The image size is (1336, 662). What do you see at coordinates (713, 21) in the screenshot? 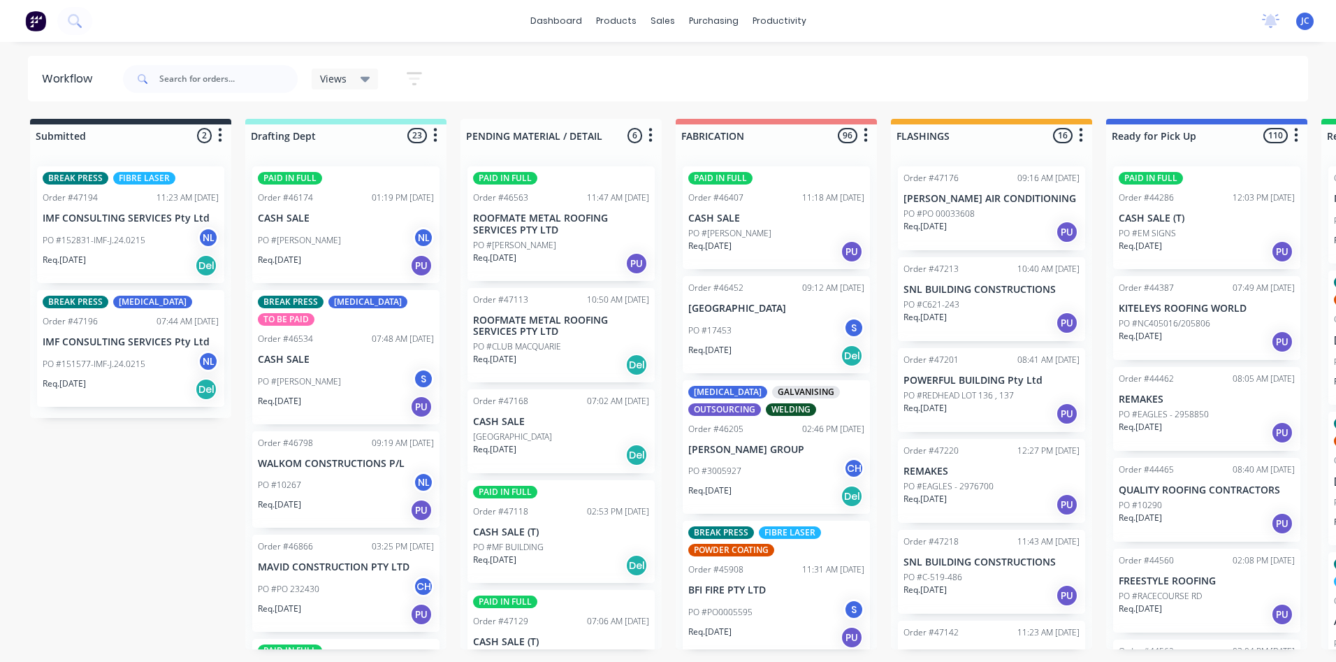
I see `div: purchasing` at bounding box center [713, 21].